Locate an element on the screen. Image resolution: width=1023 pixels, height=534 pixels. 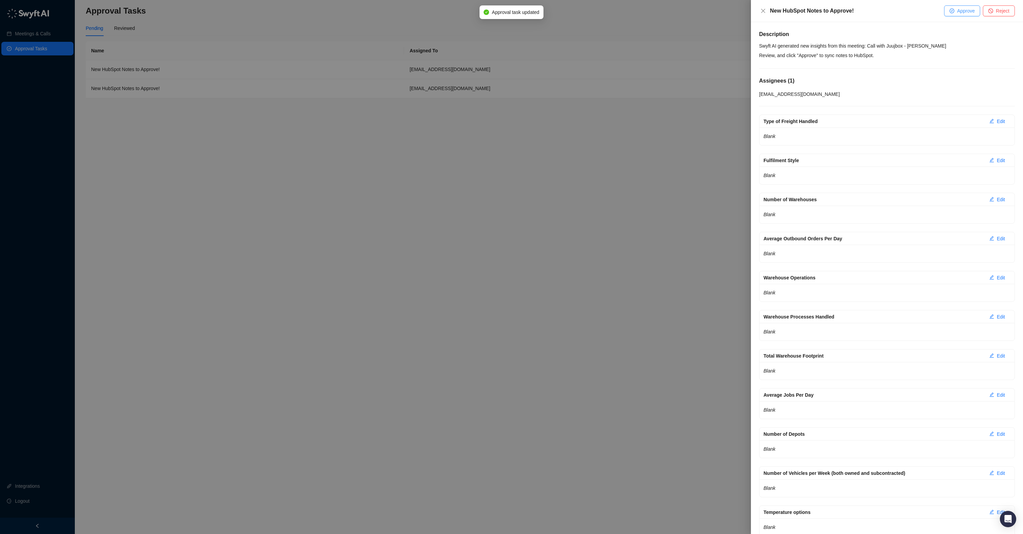
p: Review, and click "Approve" to sync notes to HubSpot. is located at coordinates (887, 55).